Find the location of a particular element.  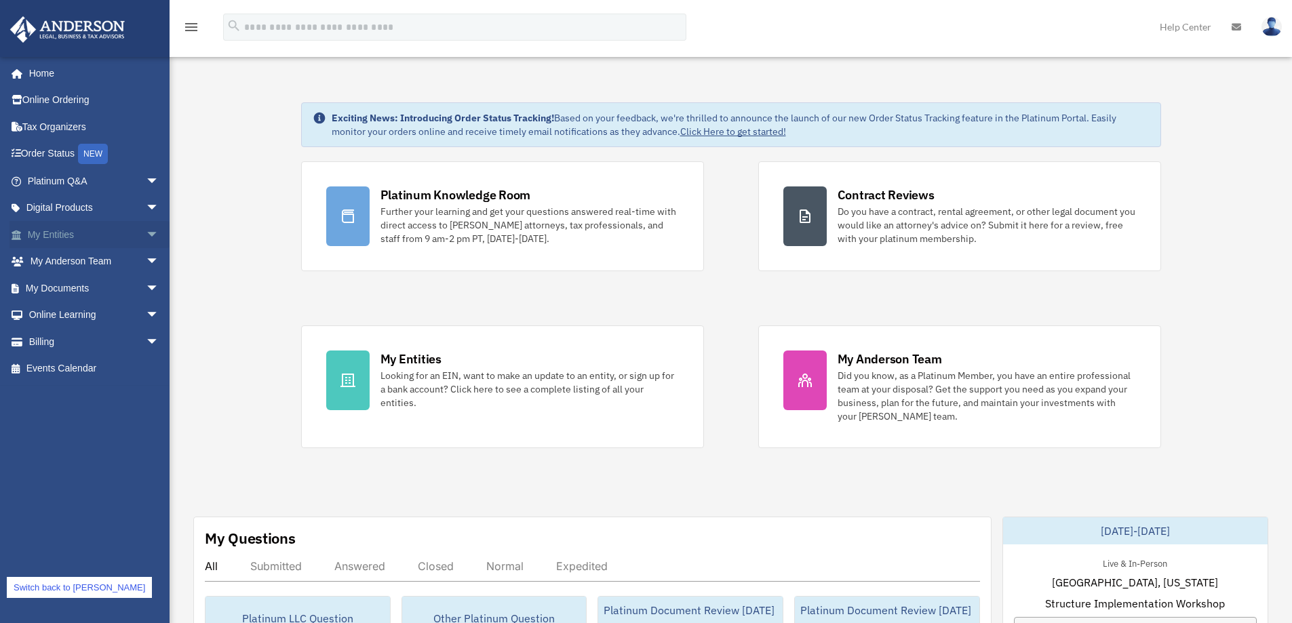

div: Based on your feedback, we're thrilled to announce the launch of our new Order Status Tracking fe... is located at coordinates (741, 125).